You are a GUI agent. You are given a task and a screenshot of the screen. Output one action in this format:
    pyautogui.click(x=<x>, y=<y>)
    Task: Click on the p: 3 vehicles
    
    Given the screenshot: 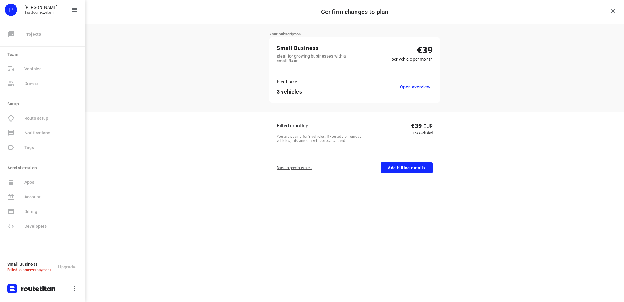 What is the action you would take?
    pyautogui.click(x=289, y=92)
    